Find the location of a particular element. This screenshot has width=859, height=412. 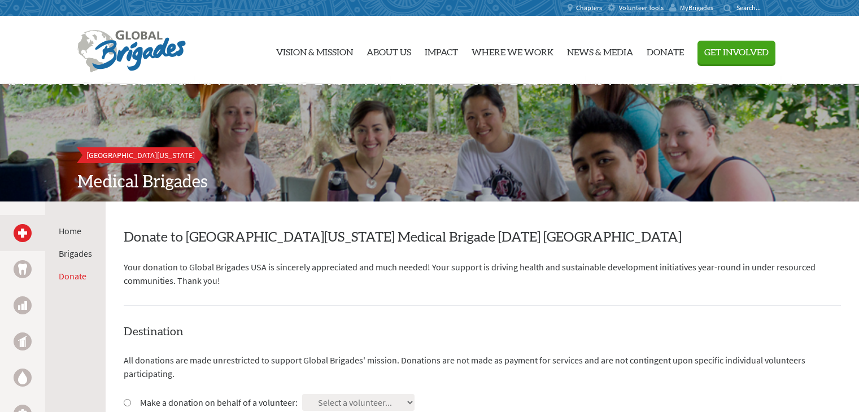

a: Where We Work is located at coordinates (512, 50).